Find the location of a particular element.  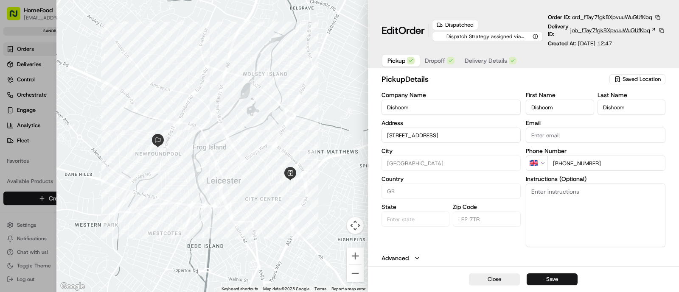

a: job_fTay7fgkBXpvuuWuQUfKbq is located at coordinates (613, 31).